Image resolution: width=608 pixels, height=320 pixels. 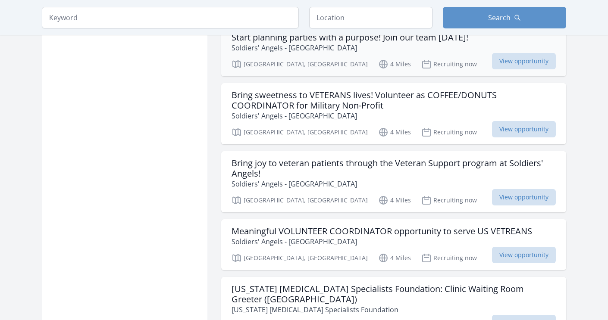 I want to click on span: Search, so click(x=499, y=18).